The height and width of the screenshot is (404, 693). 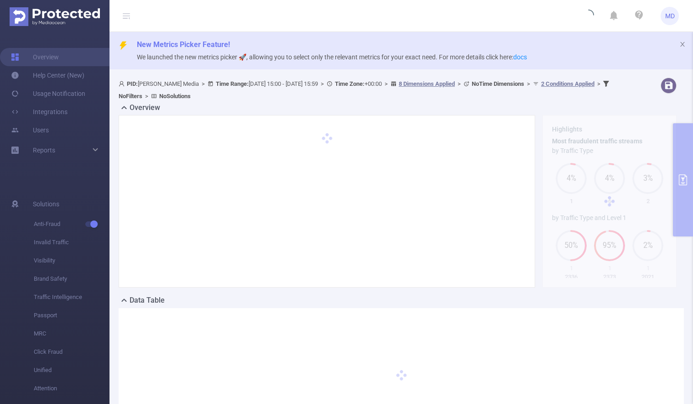 I want to click on u: 8 Dimensions Applied, so click(x=427, y=84).